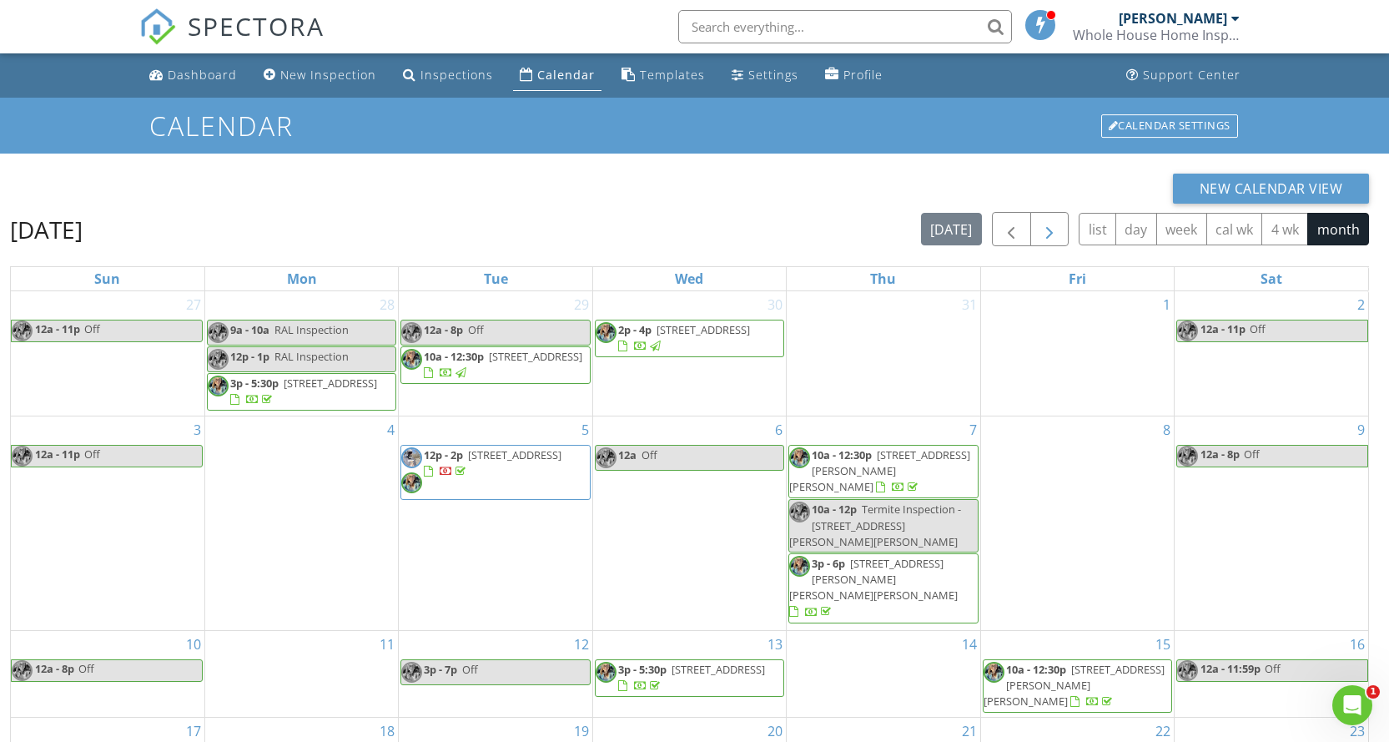 The height and width of the screenshot is (742, 1389). Describe the element at coordinates (627, 455) in the screenshot. I see `span: 12a` at that location.